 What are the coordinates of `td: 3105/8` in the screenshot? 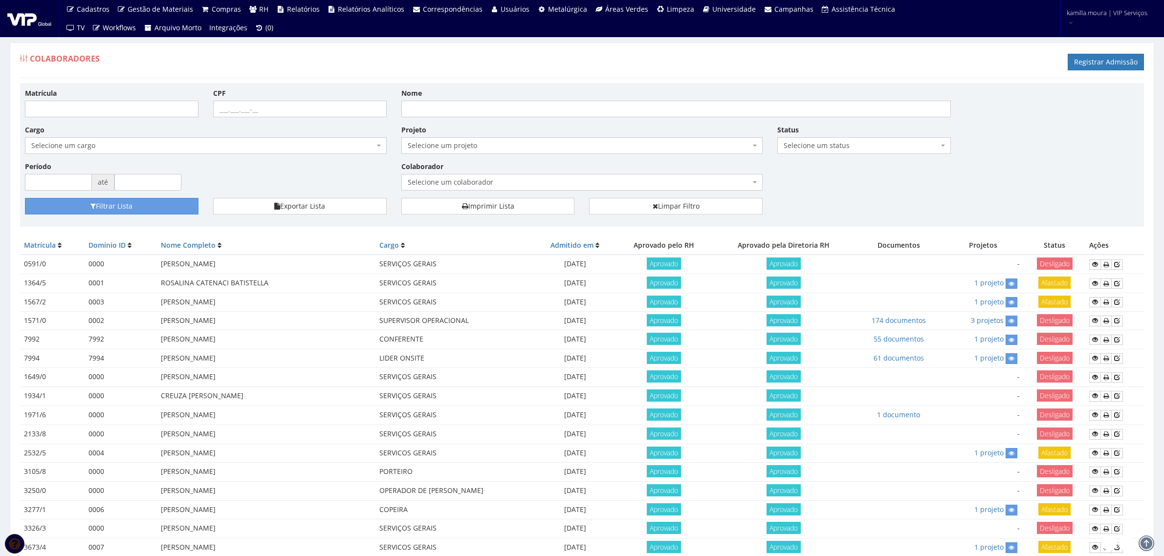 It's located at (52, 472).